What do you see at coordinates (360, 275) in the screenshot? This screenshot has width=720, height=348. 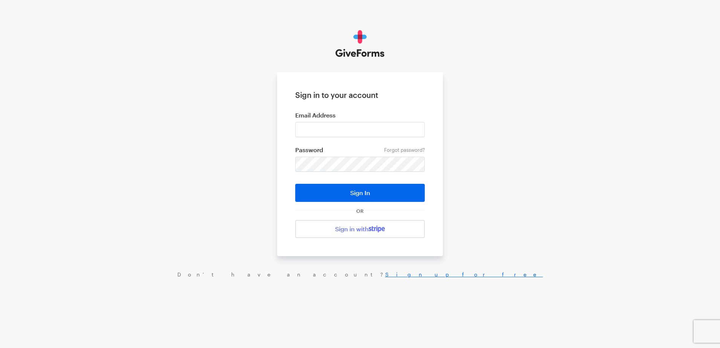 I see `div: Don’t have an account?` at bounding box center [360, 275].